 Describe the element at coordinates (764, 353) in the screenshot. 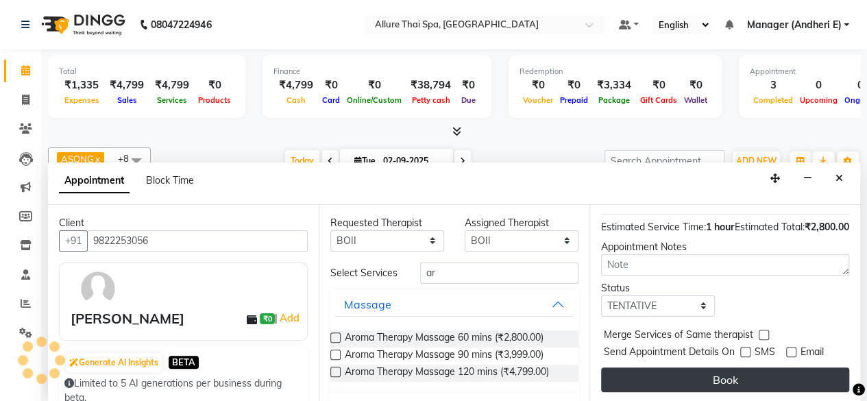

I see `span: SMS` at that location.